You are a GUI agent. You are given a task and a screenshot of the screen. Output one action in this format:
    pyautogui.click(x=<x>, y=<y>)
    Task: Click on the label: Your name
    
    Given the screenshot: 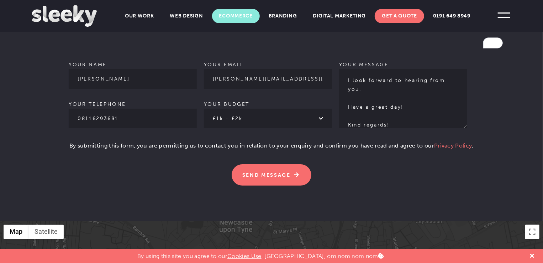 What is the action you would take?
    pyautogui.click(x=133, y=72)
    